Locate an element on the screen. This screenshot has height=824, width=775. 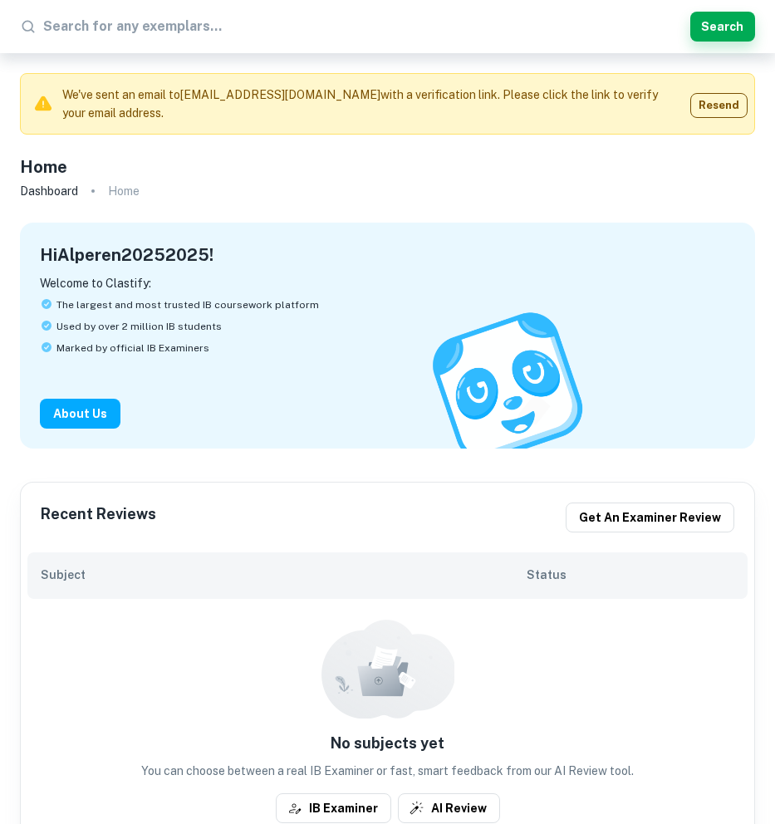
button: Search is located at coordinates (723, 27).